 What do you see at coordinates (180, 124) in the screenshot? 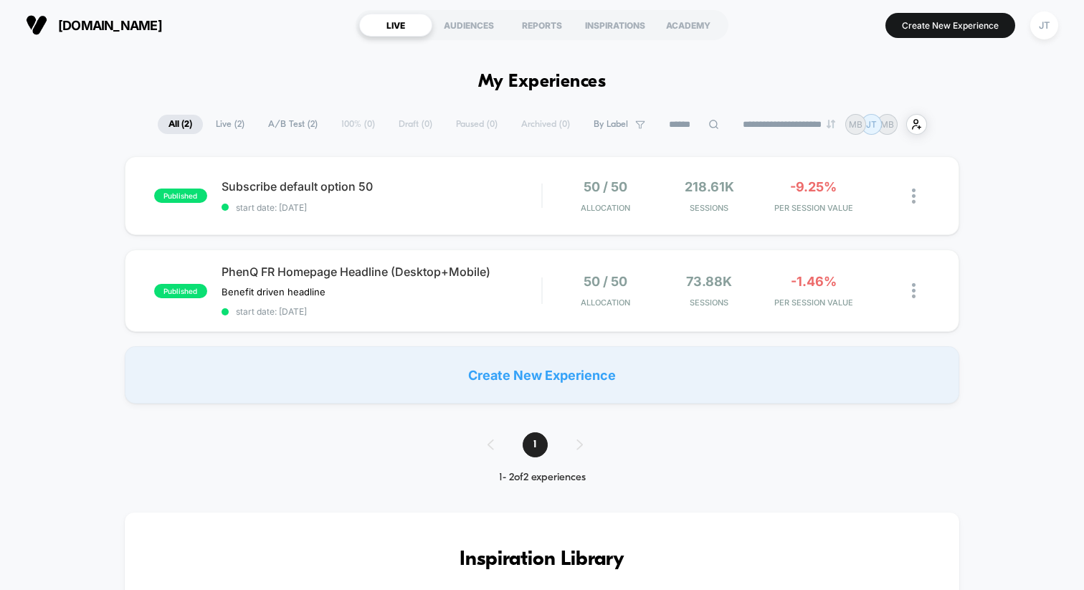
I see `span: All ( 2 )` at bounding box center [180, 124].